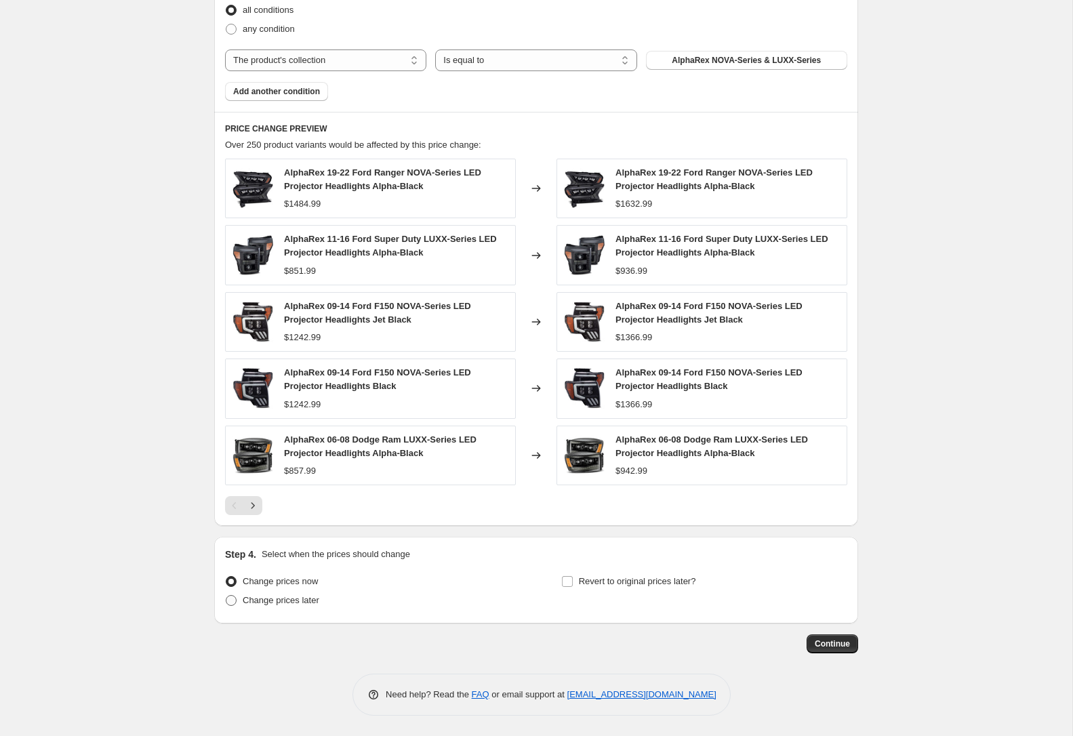 This screenshot has width=1073, height=736. What do you see at coordinates (746, 60) in the screenshot?
I see `button: AlphaRex NOVA-Series & LUXX-Series` at bounding box center [746, 60].